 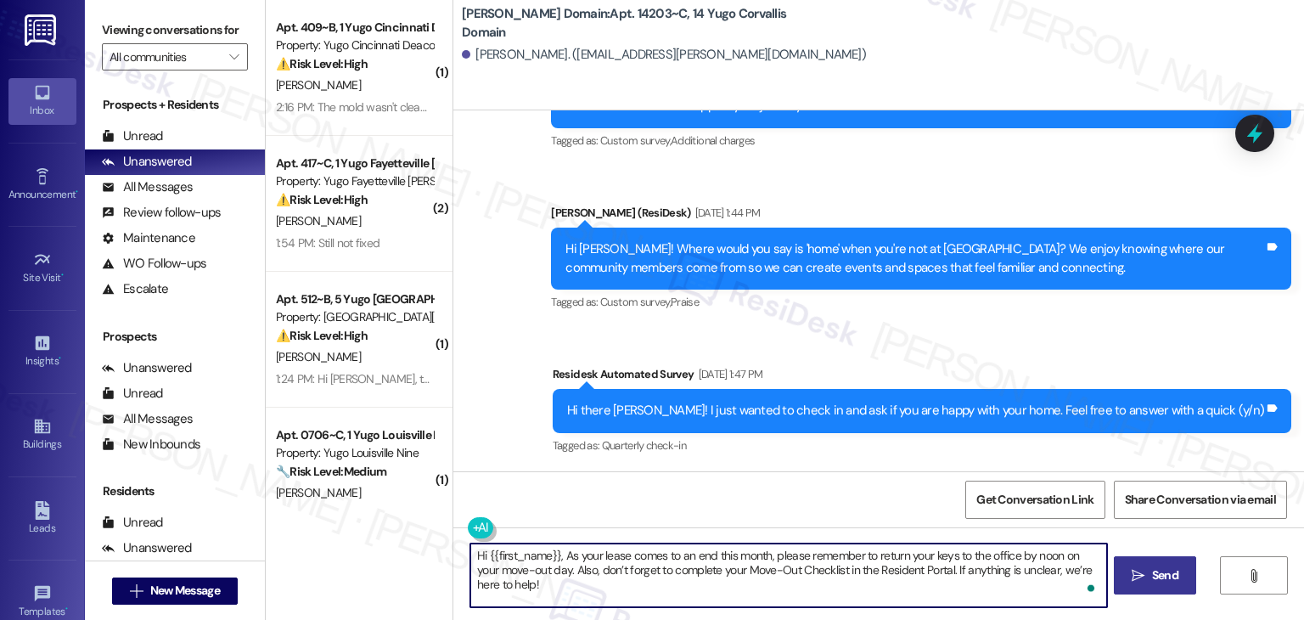 What do you see at coordinates (1035, 499) in the screenshot?
I see `button: Get Conversation Link` at bounding box center [1035, 499].